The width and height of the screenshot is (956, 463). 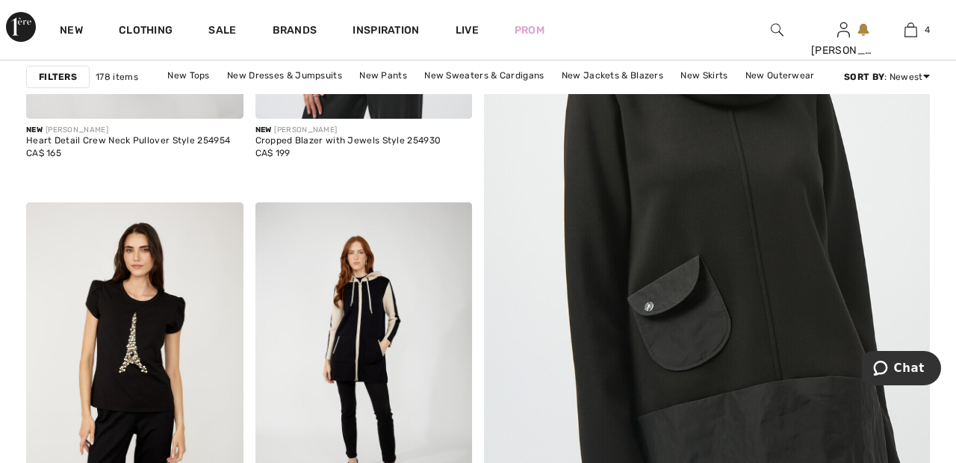 I want to click on div: Cropped Blazer with Jewels Style 254930, so click(x=348, y=141).